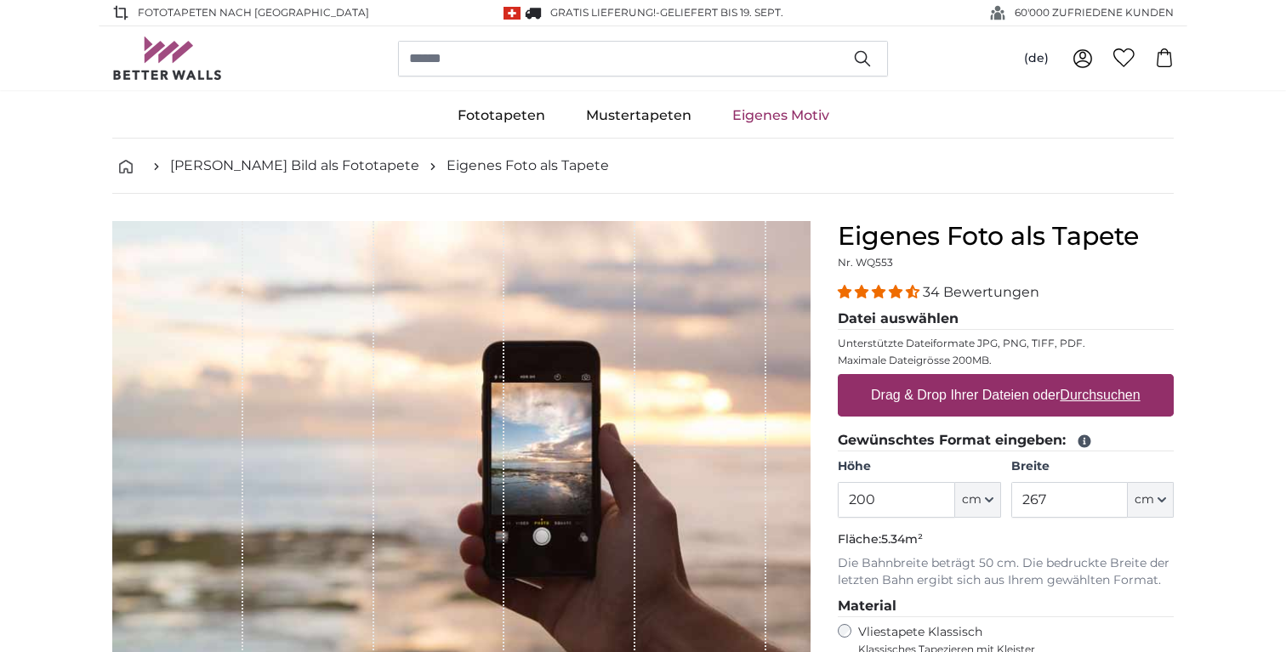 Image resolution: width=1286 pixels, height=652 pixels. What do you see at coordinates (1005, 572) in the screenshot?
I see `p: Die Bahnbreite beträgt 50 cm. Die bedruckte Breite der letzten Bahn ergibt sich aus Ihrem gewählt...` at bounding box center [1005, 572].